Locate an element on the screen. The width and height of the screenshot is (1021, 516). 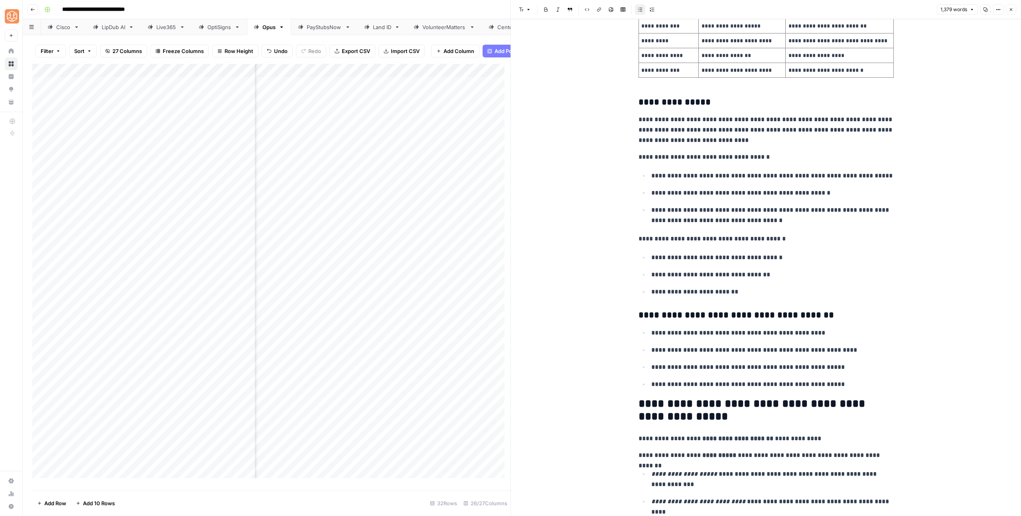
button: Help + Support is located at coordinates (11, 506).